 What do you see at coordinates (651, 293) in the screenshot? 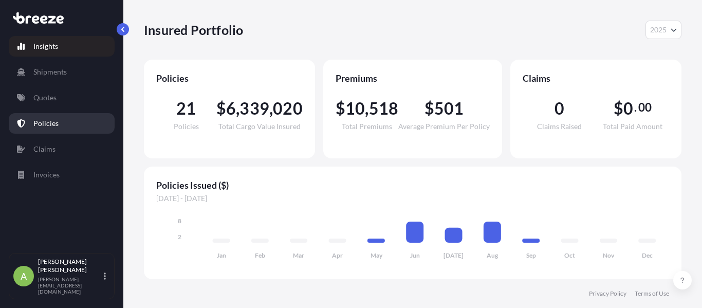
I see `p: Terms of Use` at bounding box center [651, 293].